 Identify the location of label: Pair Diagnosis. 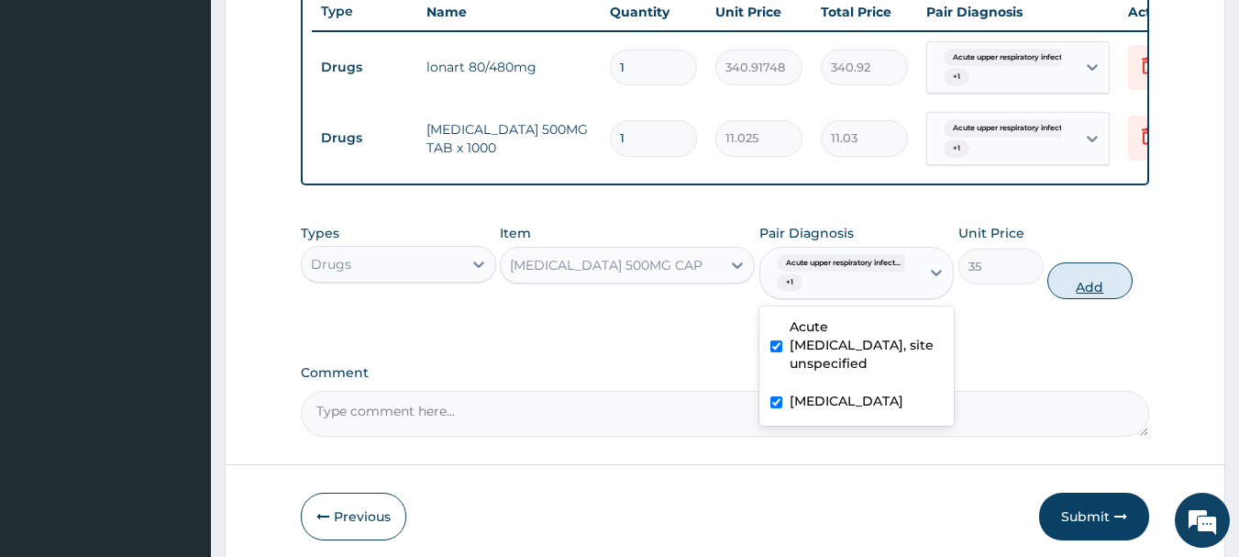
(806, 233).